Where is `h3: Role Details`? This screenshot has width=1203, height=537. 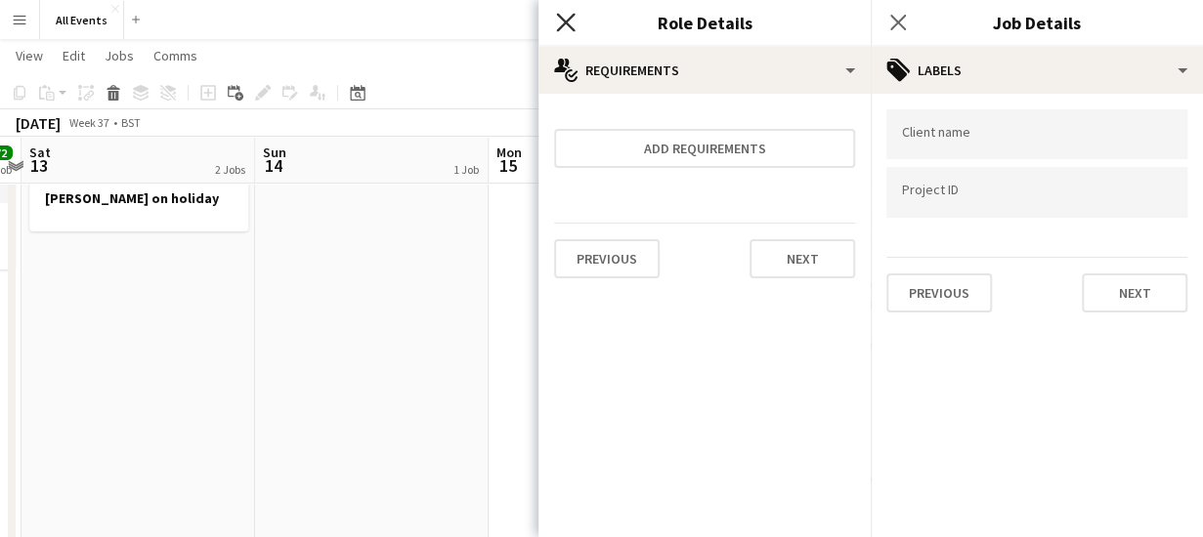 h3: Role Details is located at coordinates (704, 22).